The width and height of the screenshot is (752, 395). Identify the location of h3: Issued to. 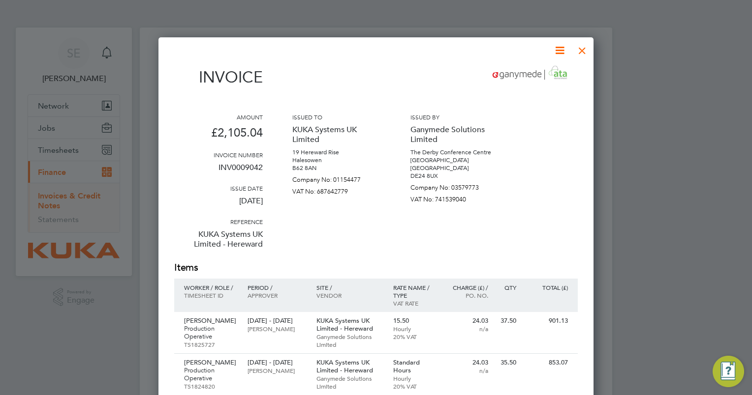
(336, 117).